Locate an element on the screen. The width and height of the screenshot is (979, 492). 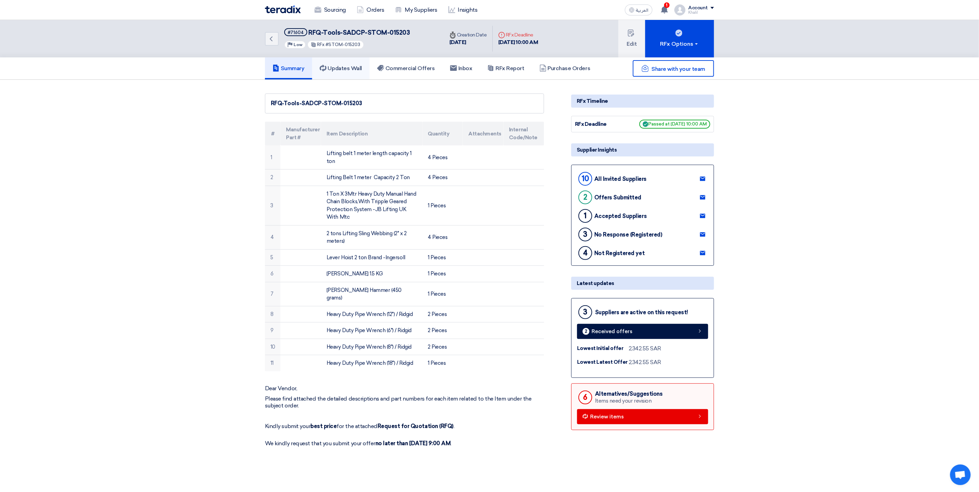
td: Heavy Duty Pipe Wrench (6") / Ridgid is located at coordinates (371, 331).